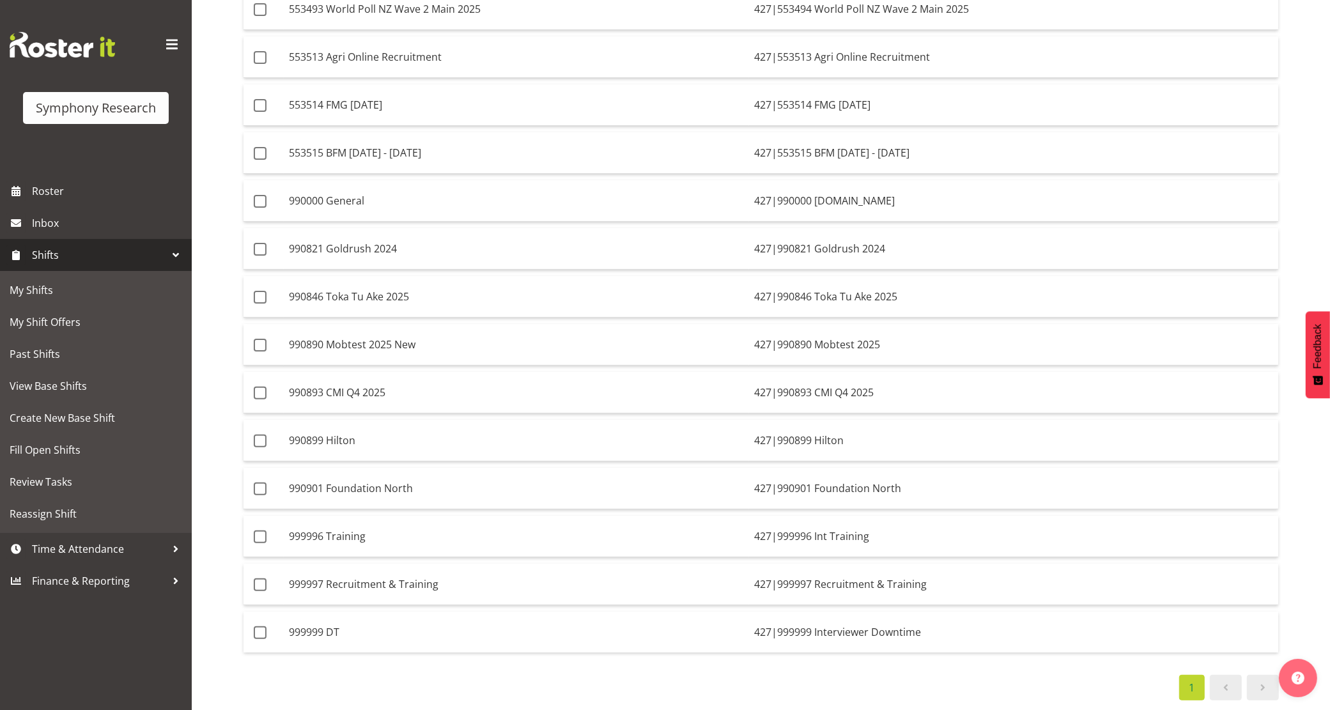 This screenshot has width=1330, height=710. Describe the element at coordinates (1014, 440) in the screenshot. I see `td: 427|990899 Hilton` at that location.